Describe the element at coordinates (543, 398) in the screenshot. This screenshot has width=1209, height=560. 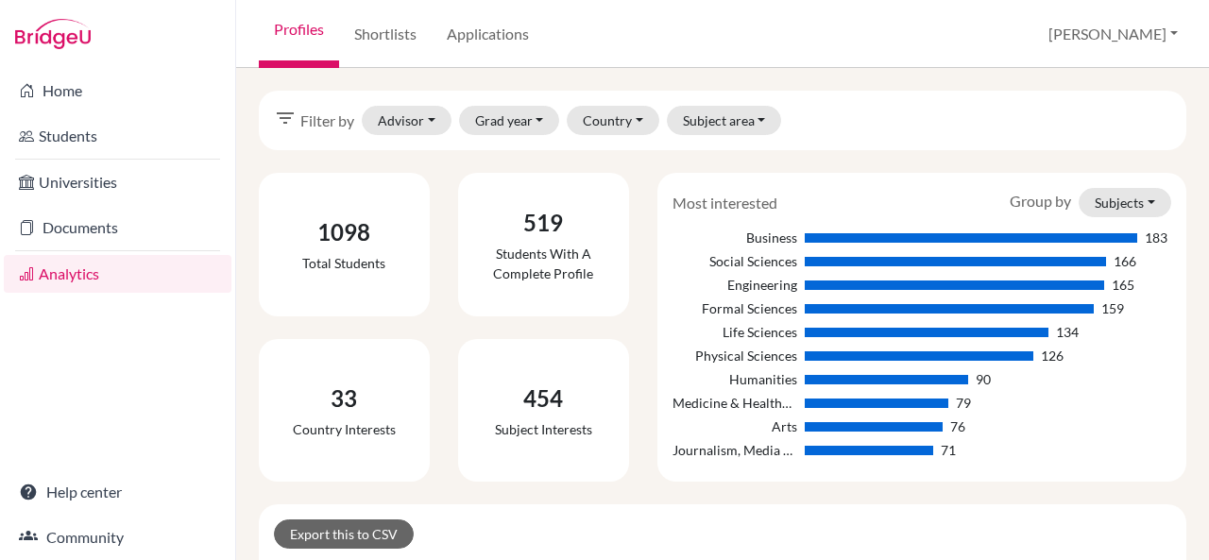
I see `div: 454` at that location.